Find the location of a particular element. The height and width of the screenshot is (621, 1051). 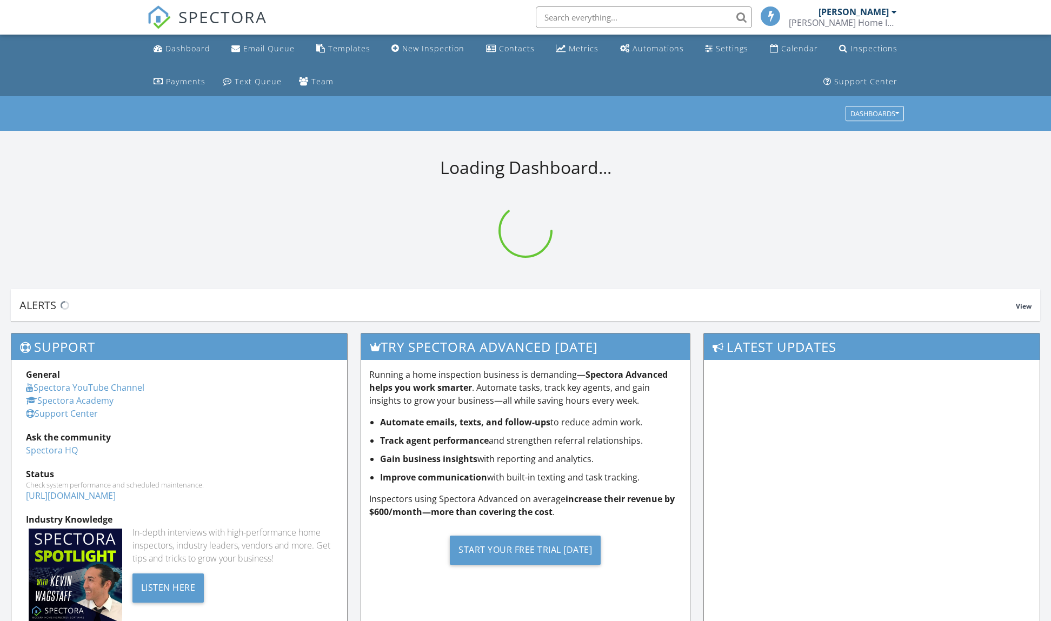

input: Search everything... is located at coordinates (644, 17).